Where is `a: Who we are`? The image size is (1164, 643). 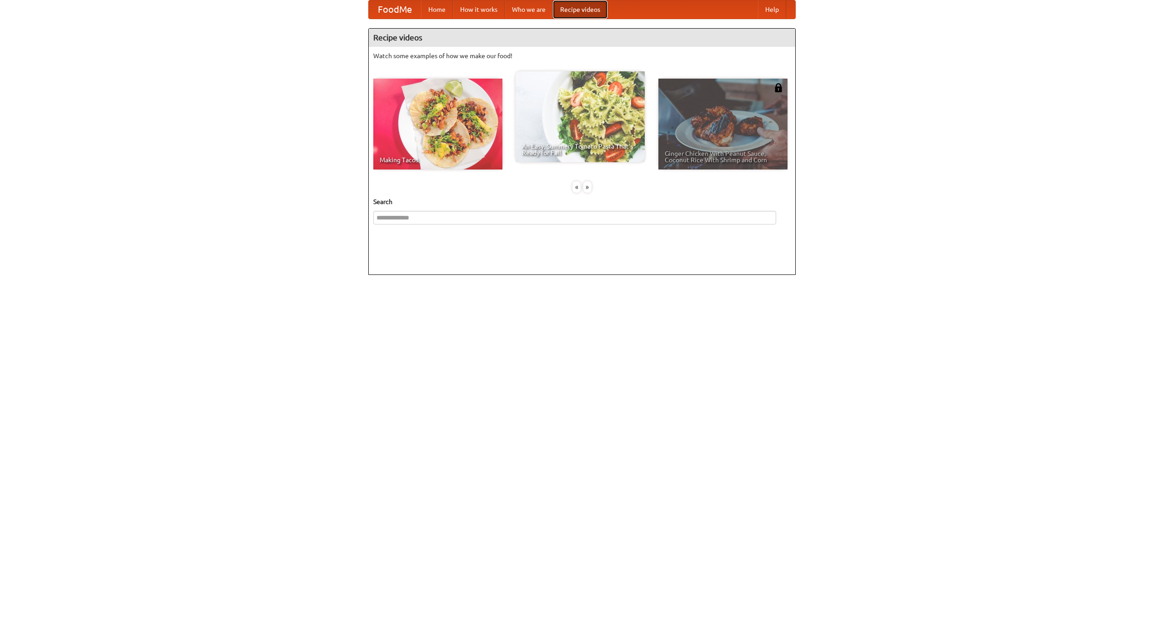 a: Who we are is located at coordinates (529, 10).